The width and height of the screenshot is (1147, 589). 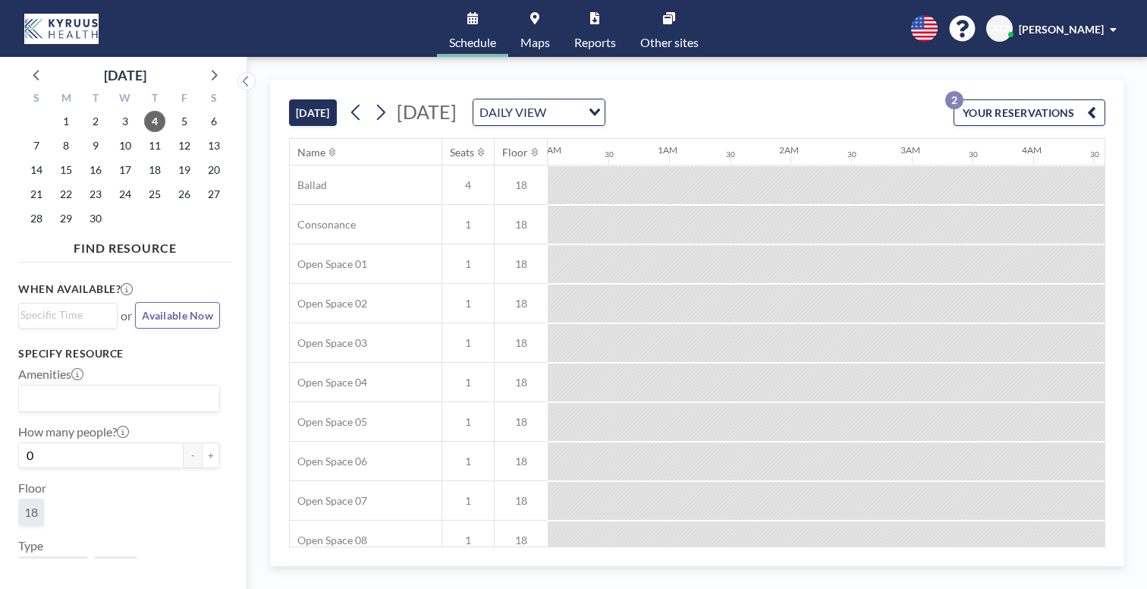 What do you see at coordinates (126, 316) in the screenshot?
I see `span: or` at bounding box center [126, 316].